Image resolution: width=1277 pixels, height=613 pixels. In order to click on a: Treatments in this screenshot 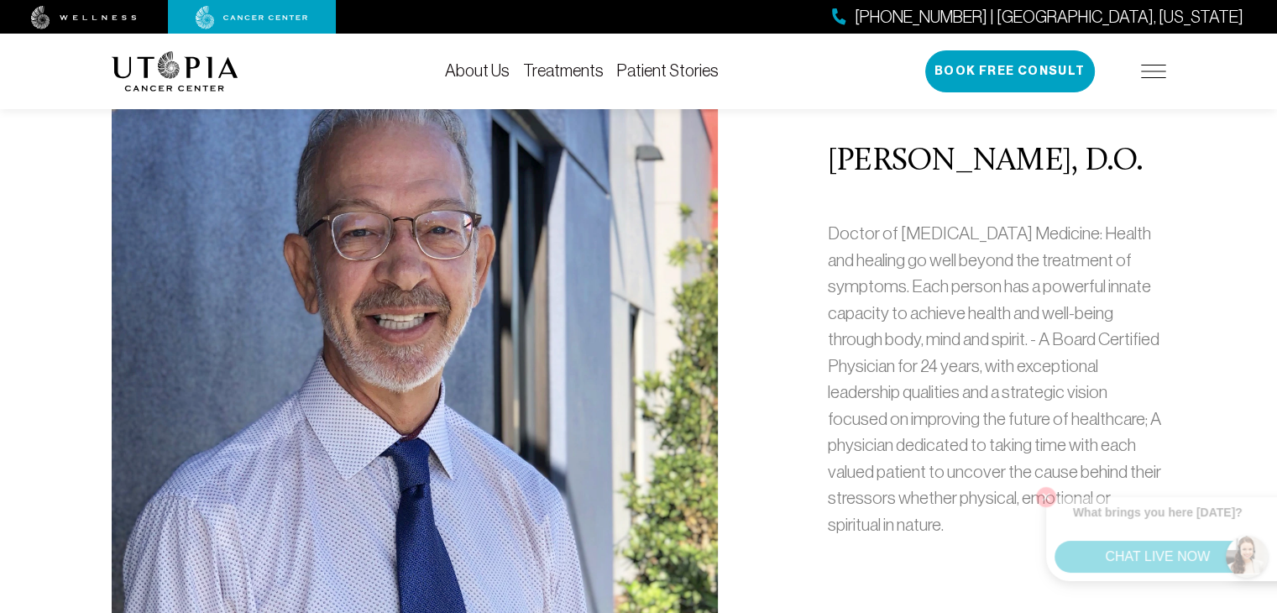, I will do `click(564, 71)`.